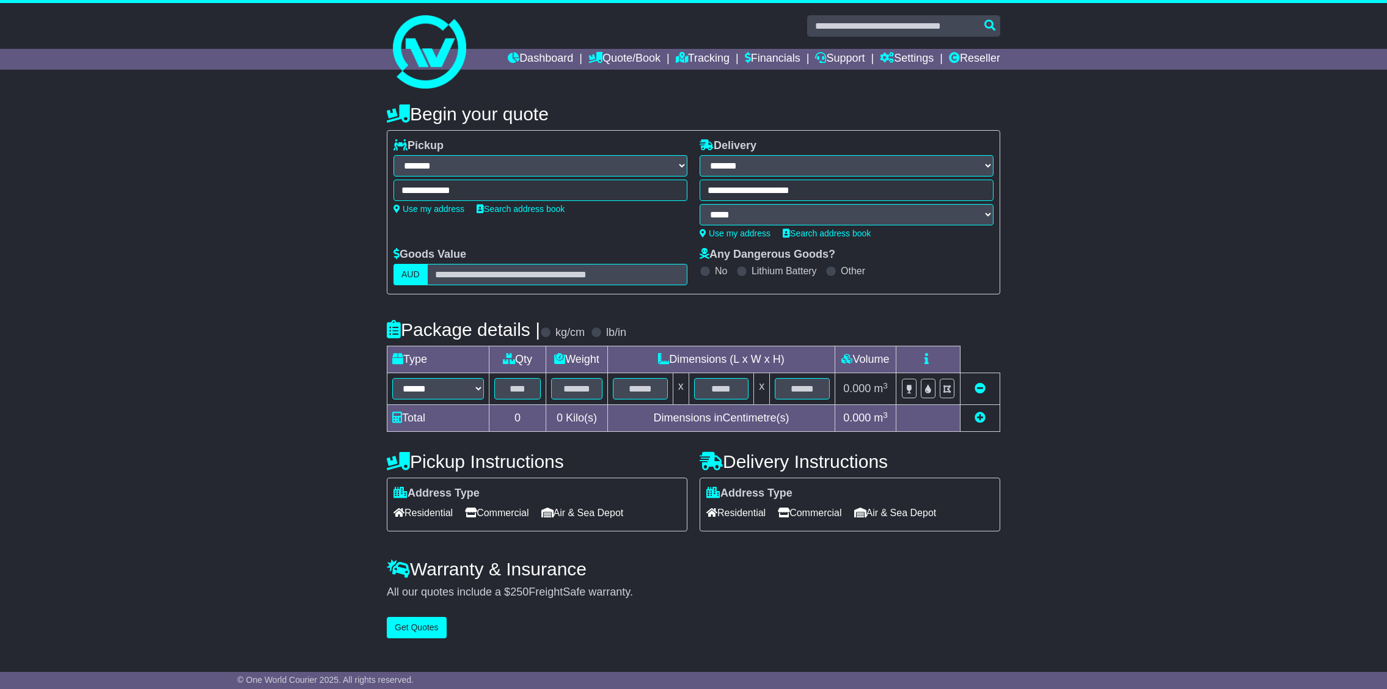 This screenshot has height=689, width=1387. Describe the element at coordinates (540, 59) in the screenshot. I see `a: Dashboard` at that location.